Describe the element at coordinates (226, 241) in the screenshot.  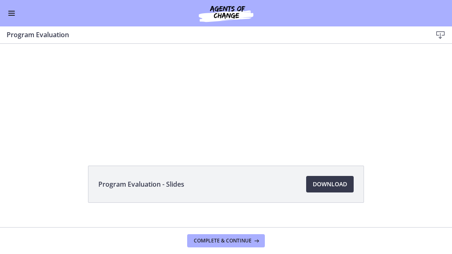
I see `button: Complete & continue` at that location.